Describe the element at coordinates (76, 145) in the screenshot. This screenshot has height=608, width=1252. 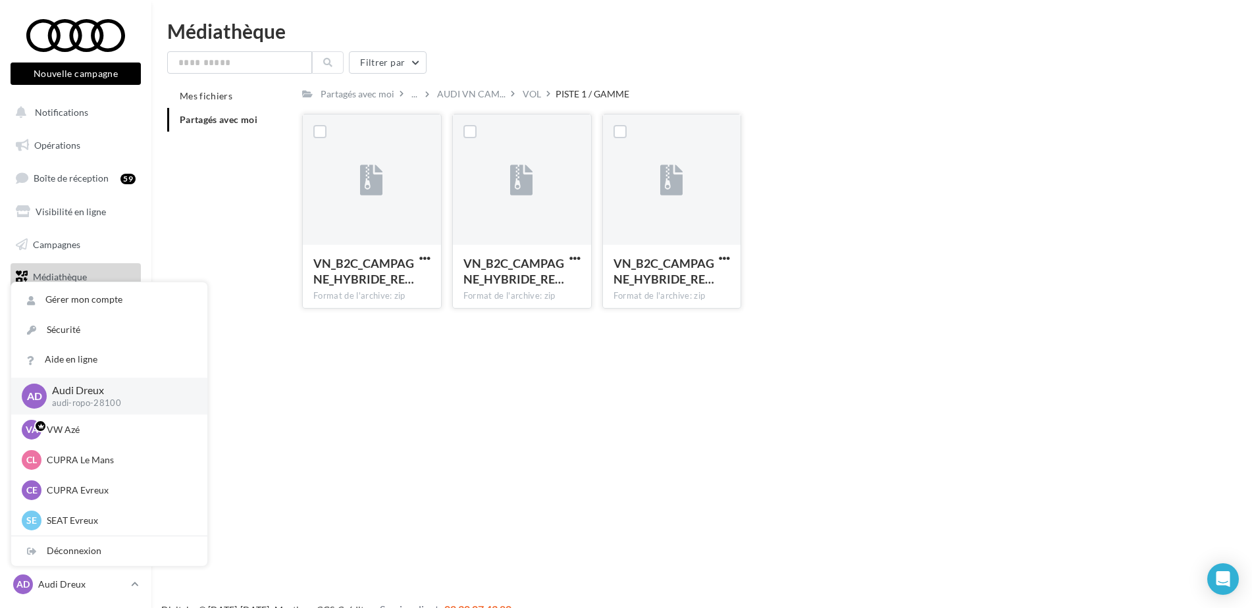
I see `a: Opérations` at that location.